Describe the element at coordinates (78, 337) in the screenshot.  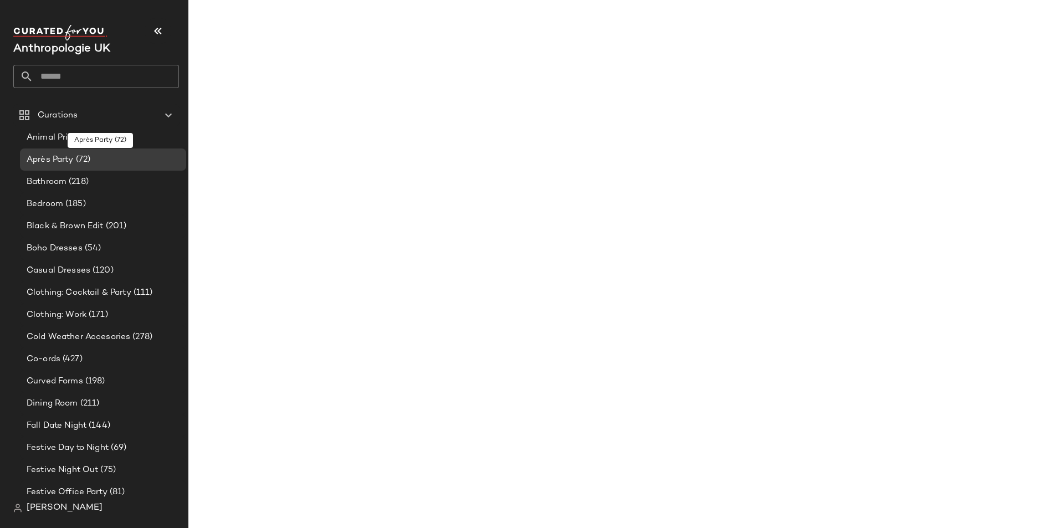
I see `span: Cold Weather Accesories` at that location.